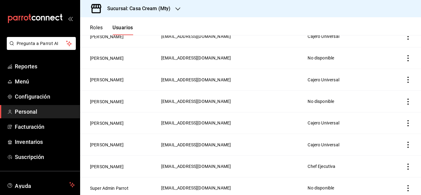 The height and width of the screenshot is (195, 421). I want to click on span: Suscripción, so click(45, 157).